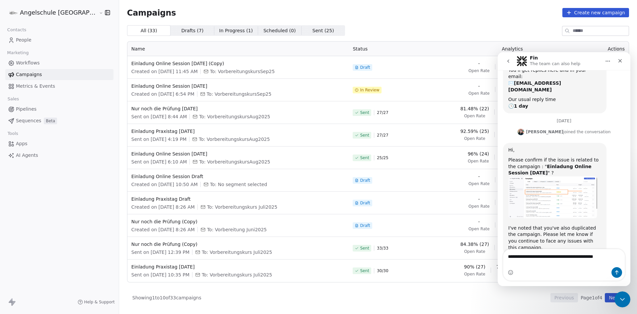 The image size is (637, 314). I want to click on span: Metrics & Events, so click(36, 86).